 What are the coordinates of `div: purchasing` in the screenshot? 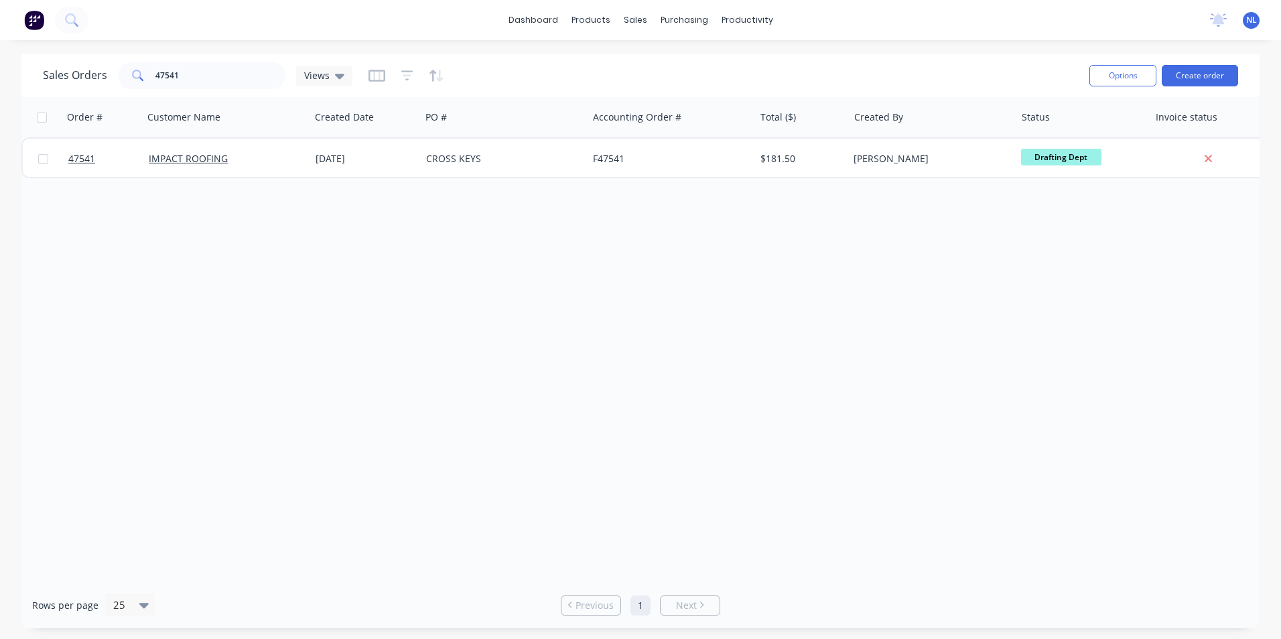 It's located at (684, 20).